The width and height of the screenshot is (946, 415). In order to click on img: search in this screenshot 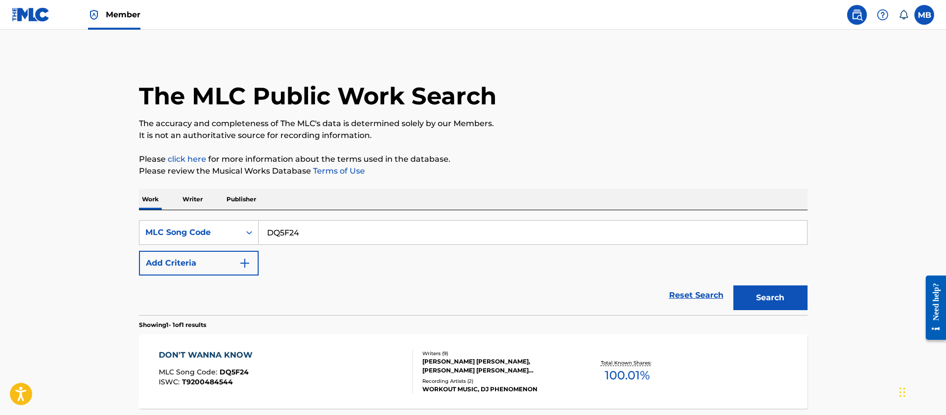, I will do `click(857, 15)`.